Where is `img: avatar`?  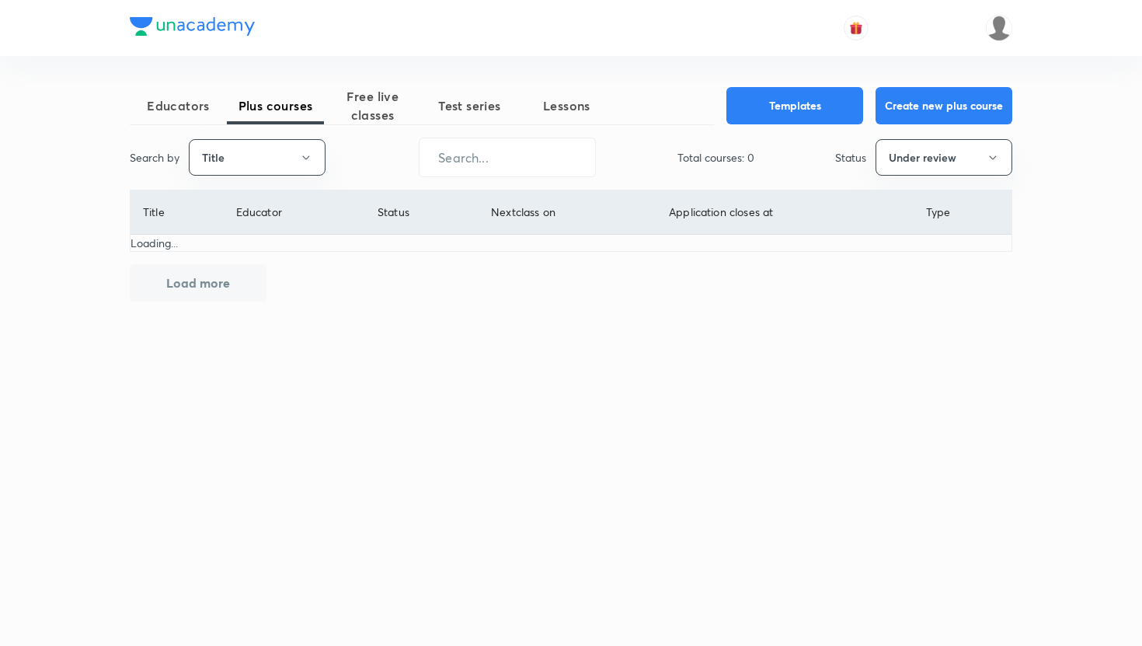
img: avatar is located at coordinates (856, 28).